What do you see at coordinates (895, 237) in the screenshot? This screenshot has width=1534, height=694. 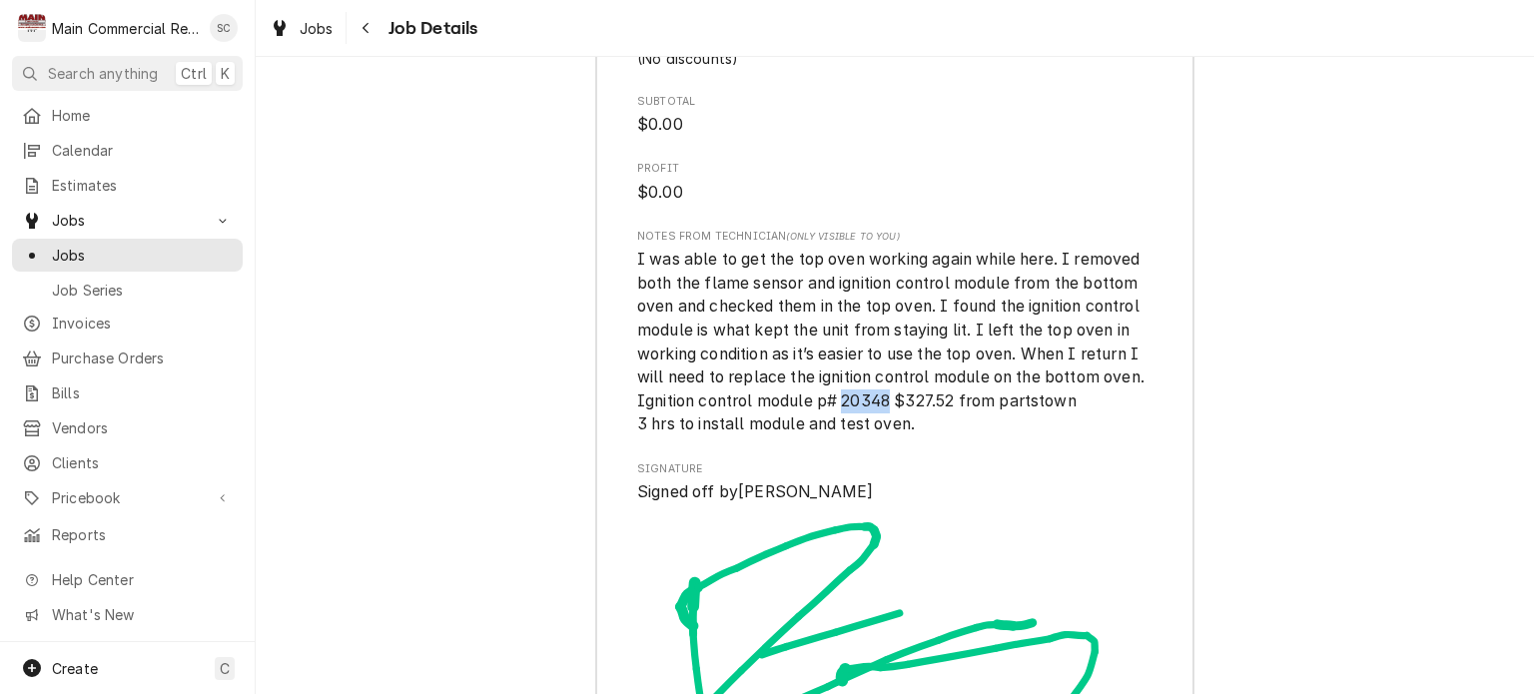 I see `span: Notes from Technician` at bounding box center [895, 237].